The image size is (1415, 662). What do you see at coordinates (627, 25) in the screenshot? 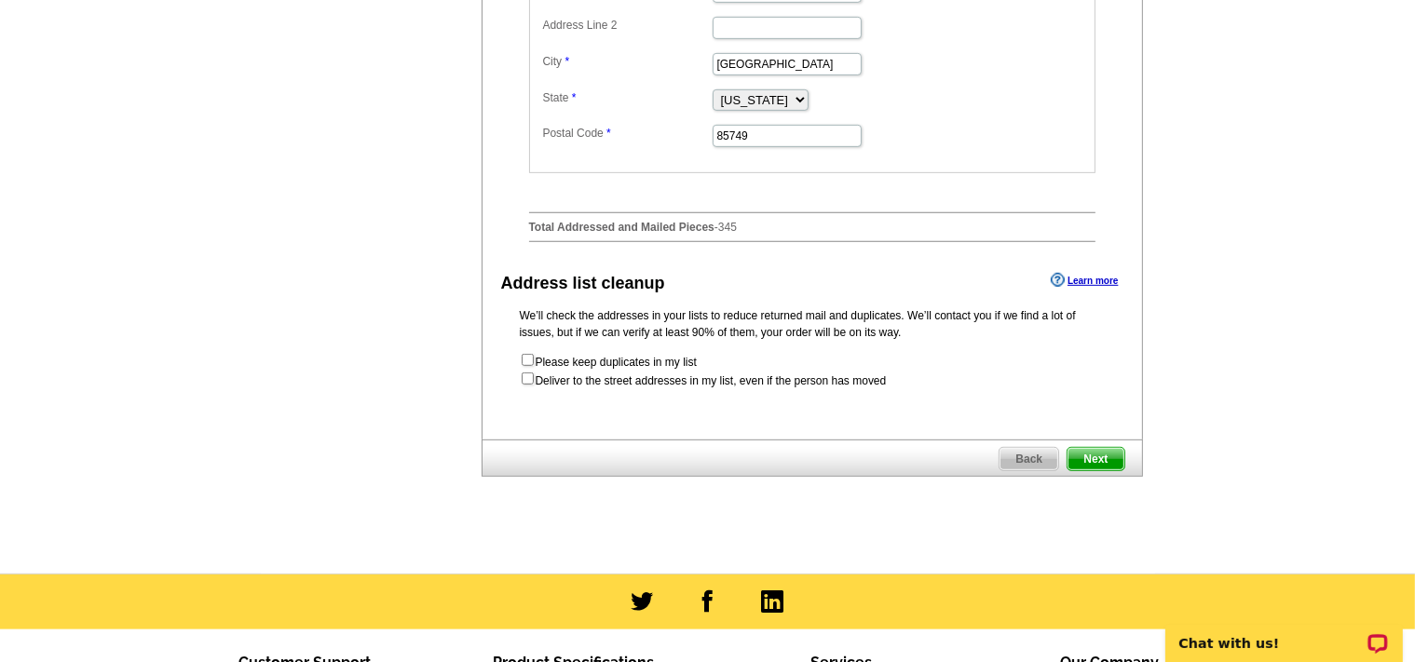
I see `label: Address Line 2` at bounding box center [627, 25].